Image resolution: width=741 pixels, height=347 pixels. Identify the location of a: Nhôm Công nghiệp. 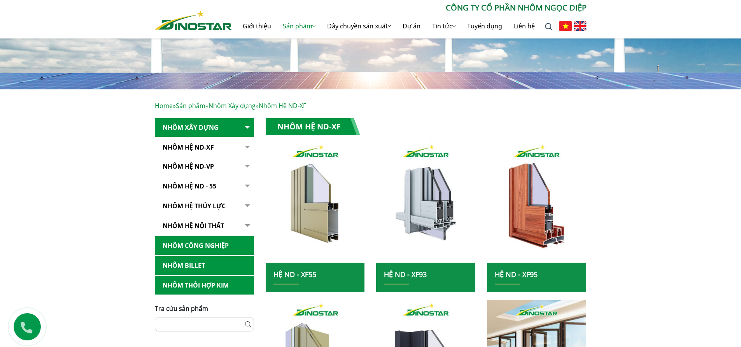
(204, 246).